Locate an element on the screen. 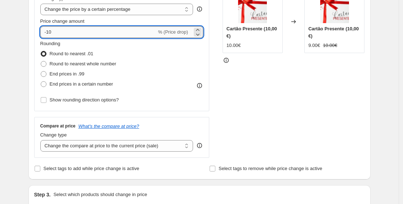 The height and width of the screenshot is (204, 403). span: Round to nearest .01 is located at coordinates (71, 53).